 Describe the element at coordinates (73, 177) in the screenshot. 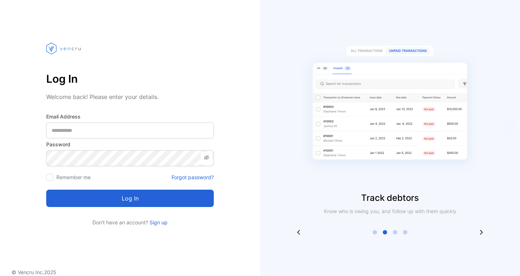

I see `label: Remember me` at that location.